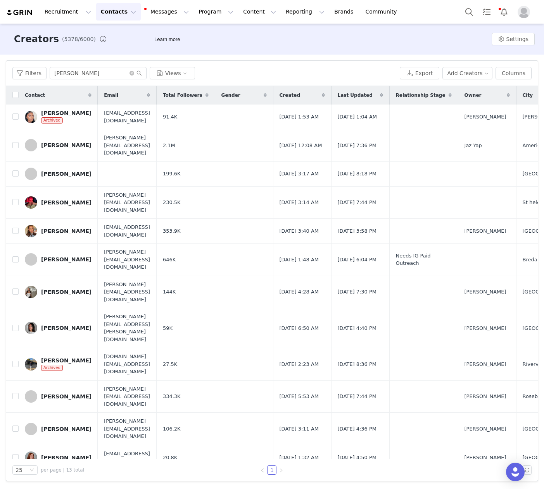 The image size is (544, 489). I want to click on span: Gender, so click(231, 95).